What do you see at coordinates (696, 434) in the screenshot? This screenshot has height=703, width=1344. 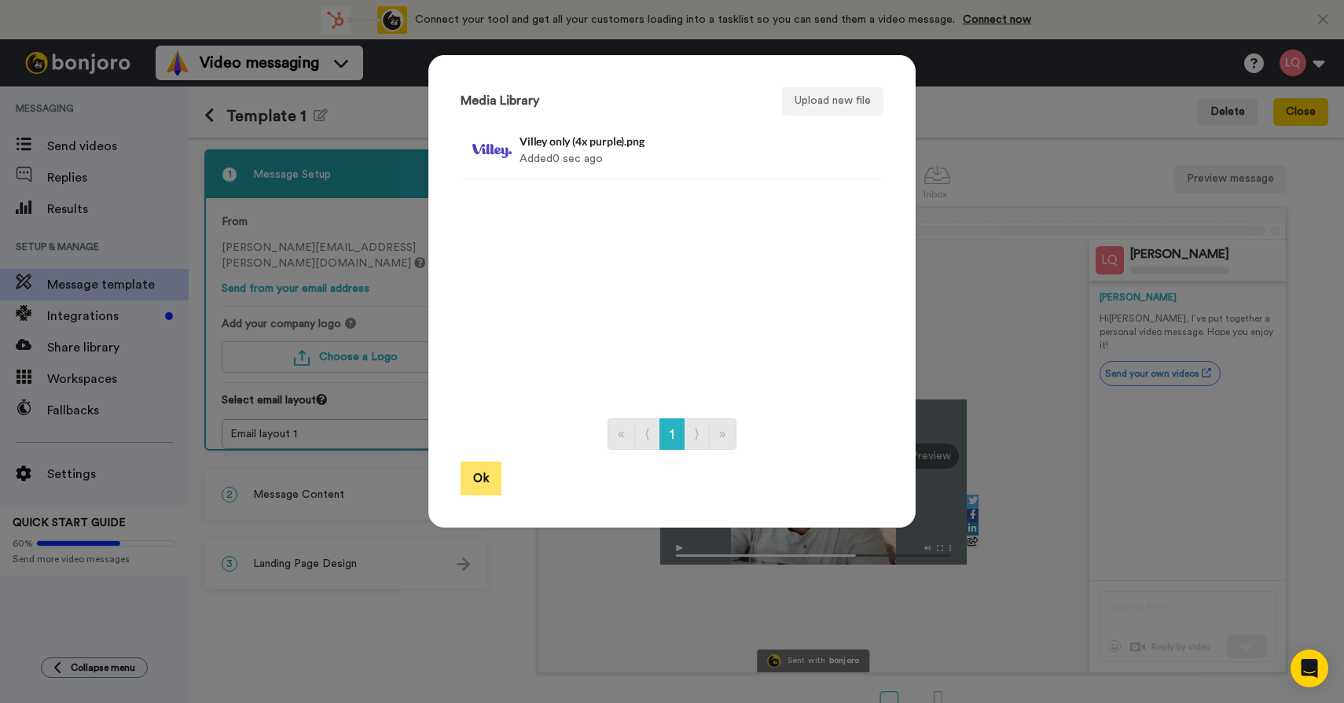 I see `a: Go to next page` at bounding box center [696, 434].